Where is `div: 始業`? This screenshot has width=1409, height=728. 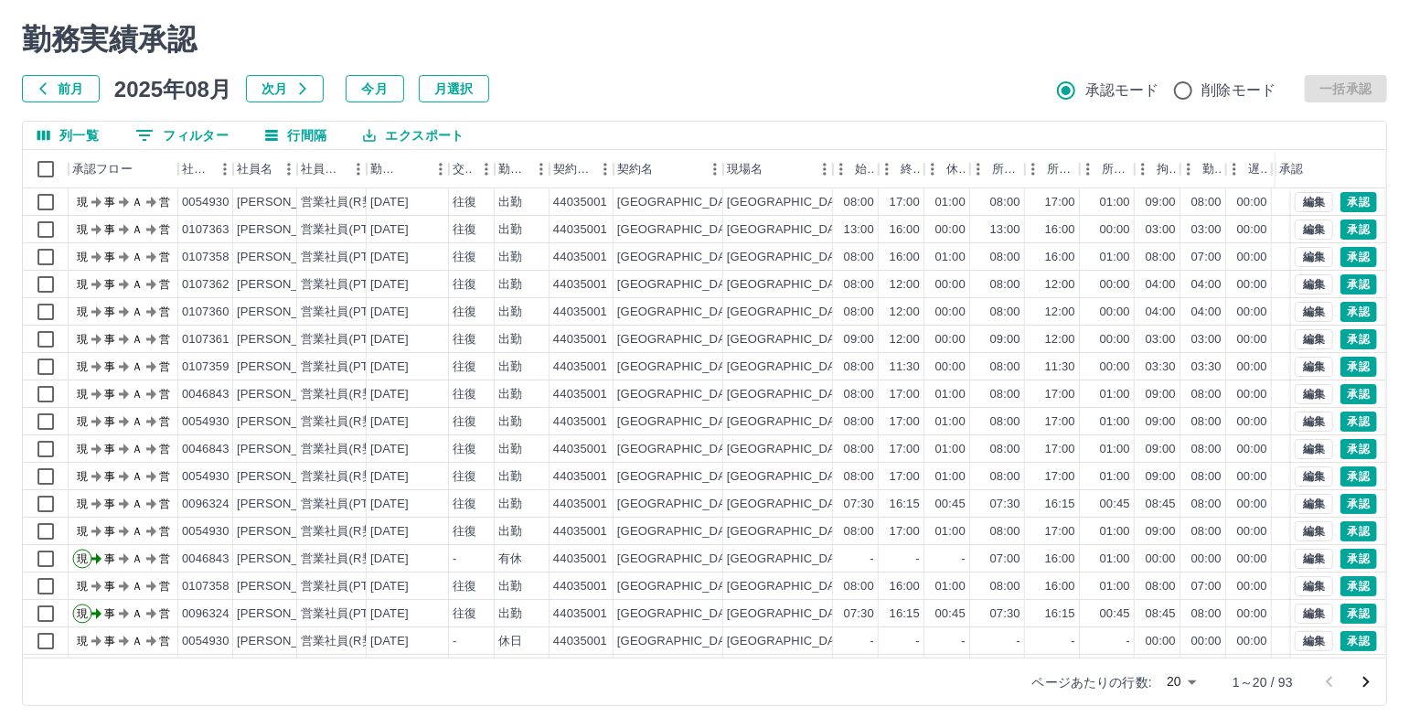 div: 始業 is located at coordinates (865, 169).